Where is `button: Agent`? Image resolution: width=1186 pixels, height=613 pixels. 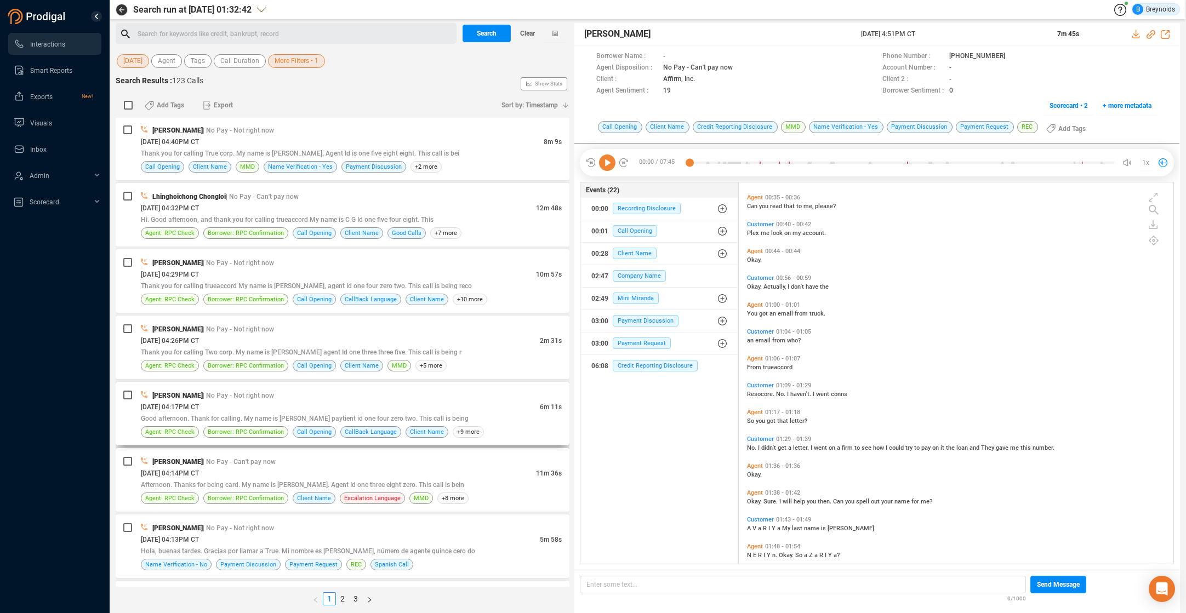
button: Agent is located at coordinates (167, 61).